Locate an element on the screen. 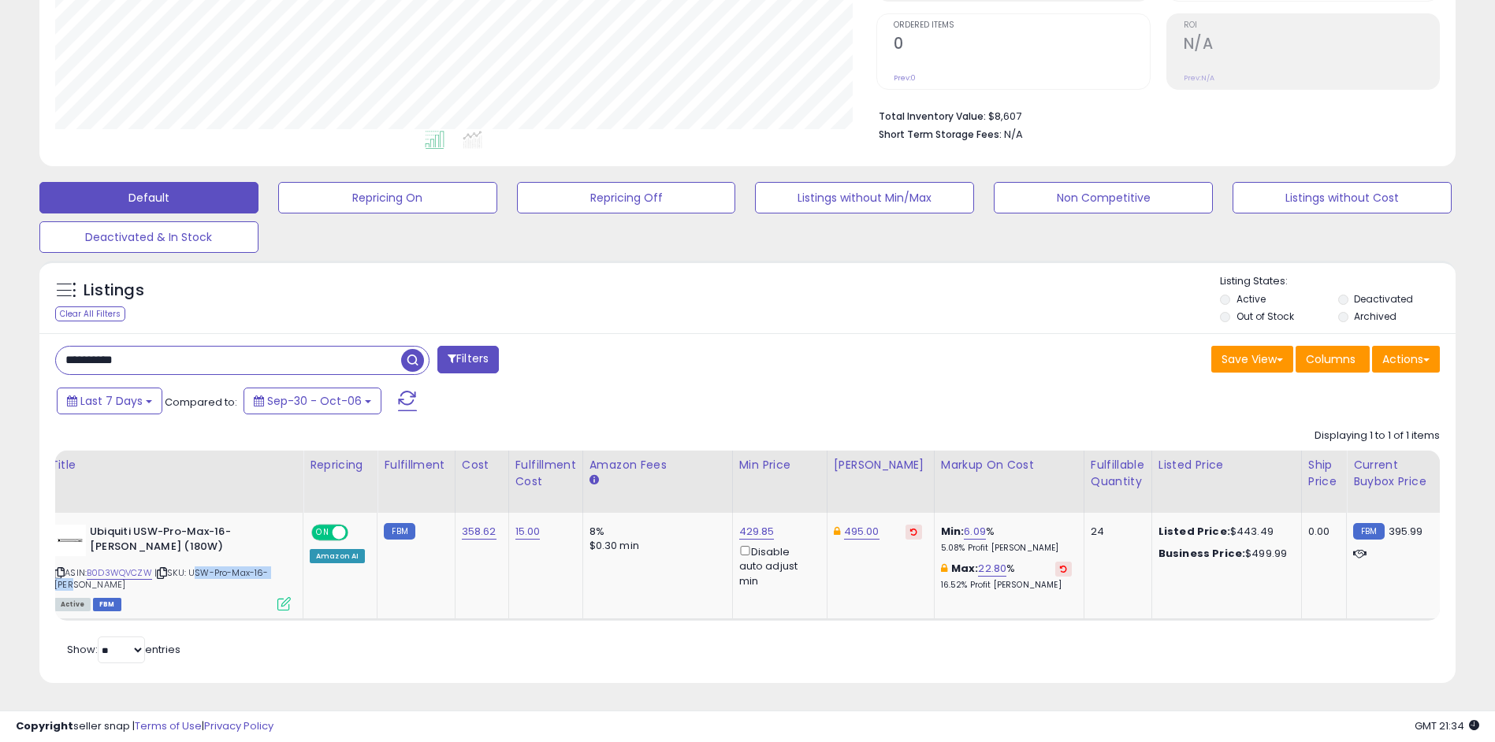 The image size is (1495, 742). label: Deactivated is located at coordinates (1383, 299).